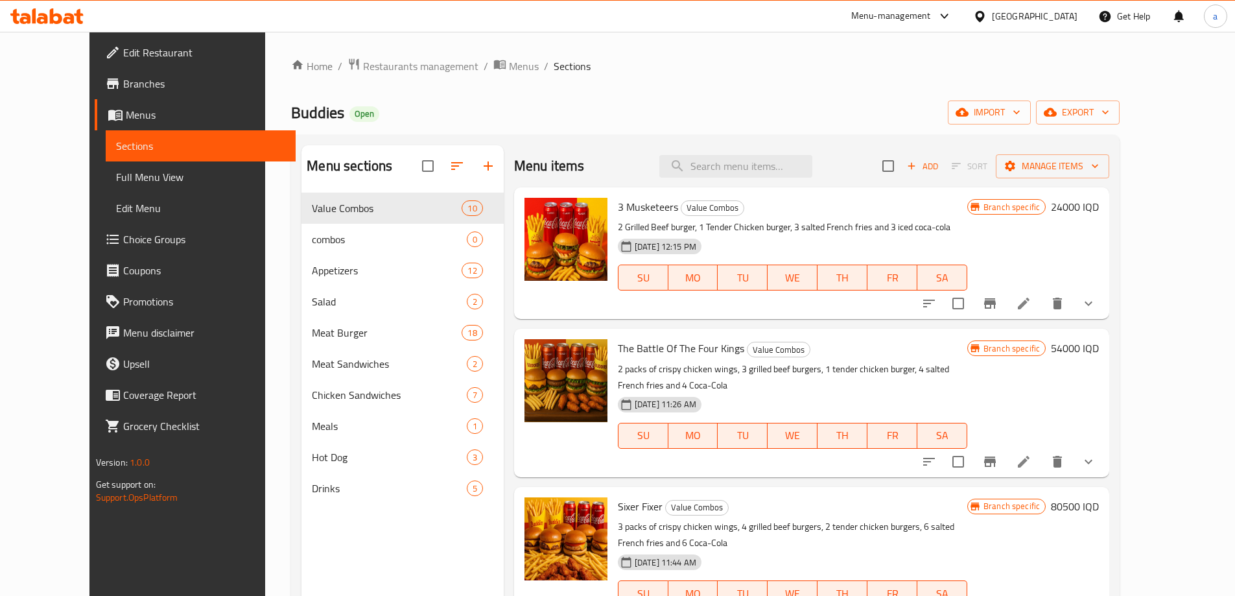 The width and height of the screenshot is (1235, 596). Describe the element at coordinates (892, 277) in the screenshot. I see `button: FR` at that location.